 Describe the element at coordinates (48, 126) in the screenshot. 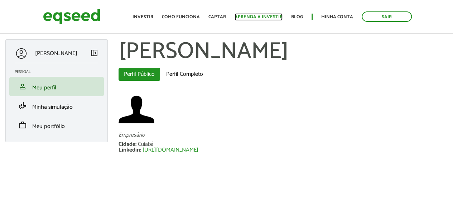

I see `span: Meu portfólio` at that location.